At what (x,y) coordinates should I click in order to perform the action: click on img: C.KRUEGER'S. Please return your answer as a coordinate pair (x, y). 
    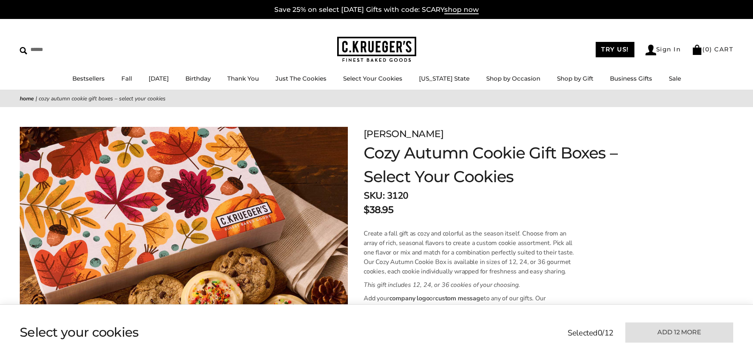
    Looking at the image, I should click on (377, 49).